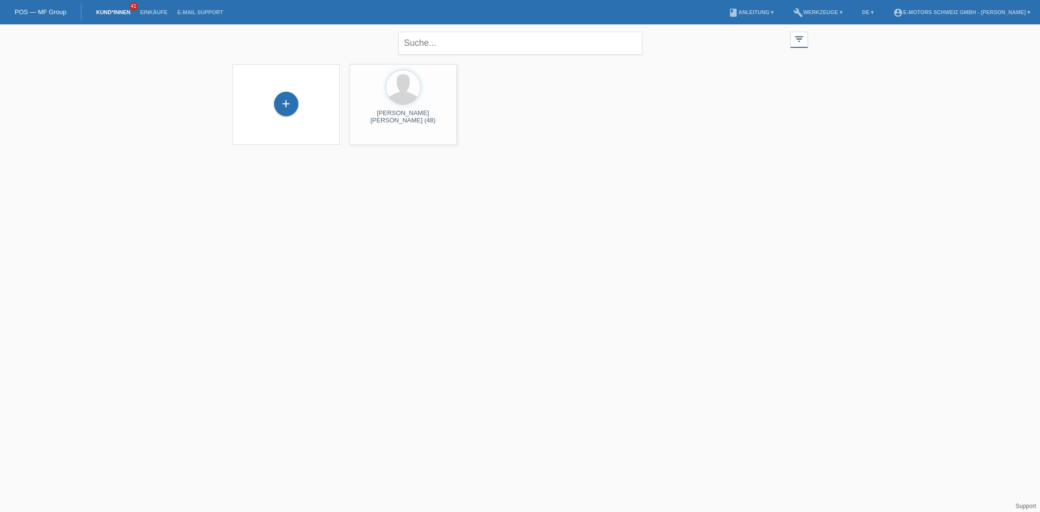 The height and width of the screenshot is (512, 1040). I want to click on a: Support, so click(1026, 506).